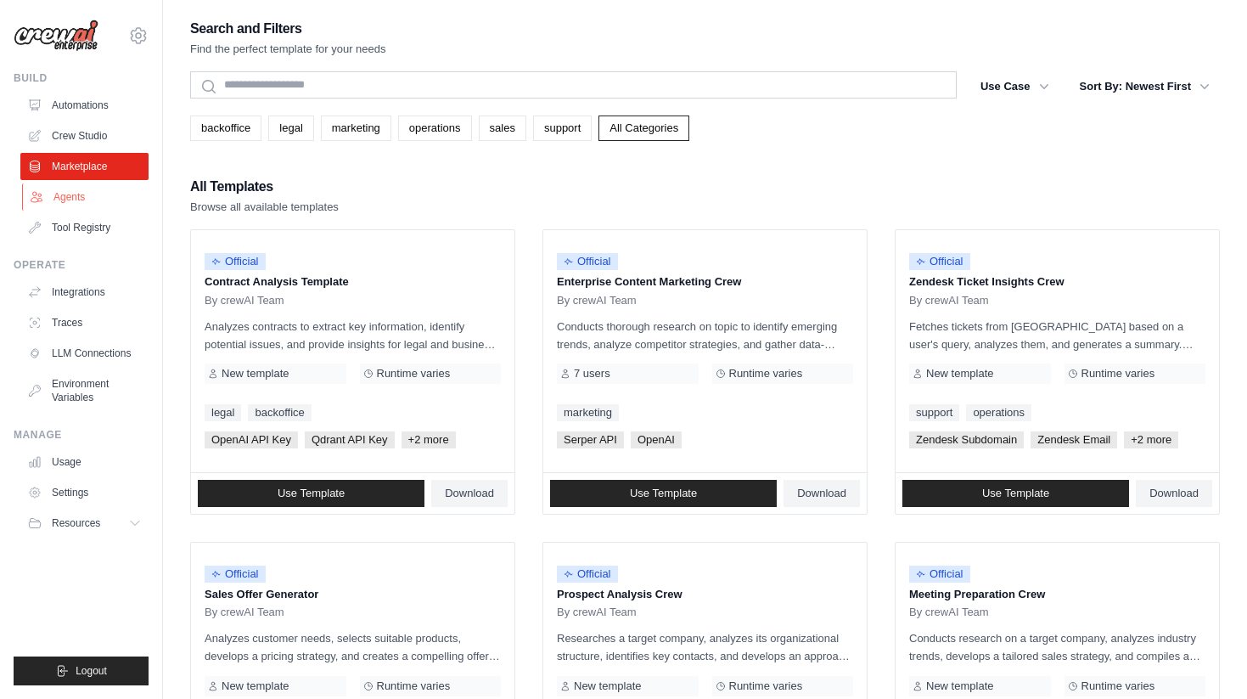  I want to click on a: Environment Variables, so click(84, 390).